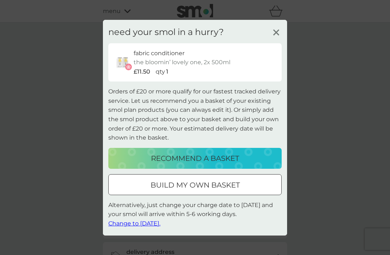  Describe the element at coordinates (195, 158) in the screenshot. I see `button: recommend a basket` at that location.